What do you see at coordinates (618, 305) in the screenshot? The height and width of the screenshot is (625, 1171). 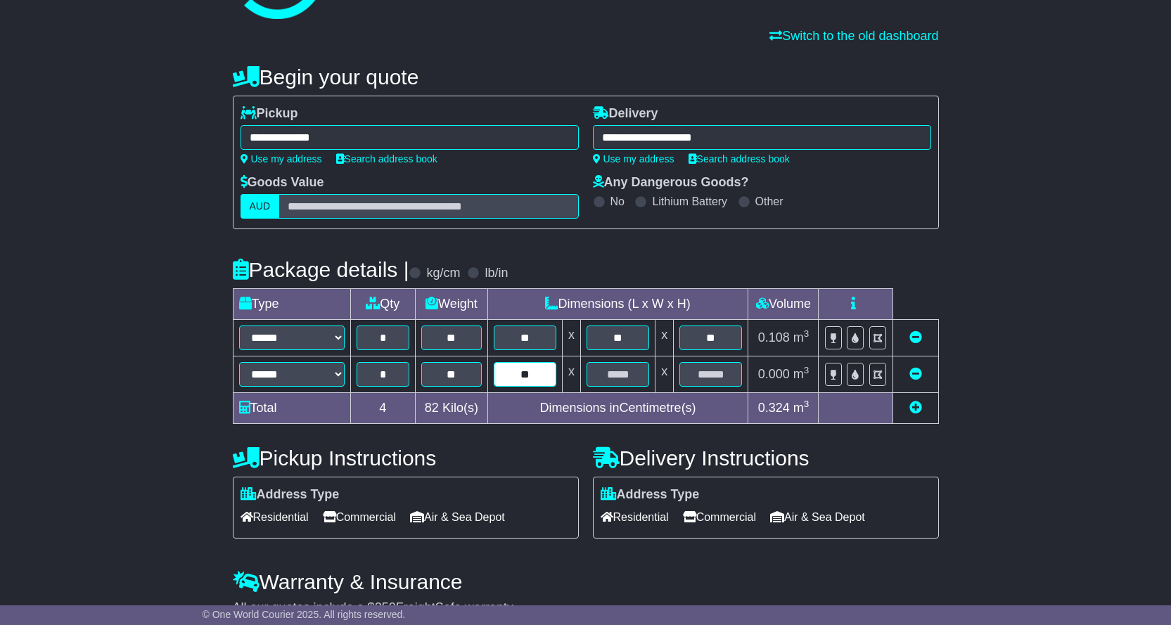 I see `td: Dimensions (L x W x H)` at bounding box center [618, 305].